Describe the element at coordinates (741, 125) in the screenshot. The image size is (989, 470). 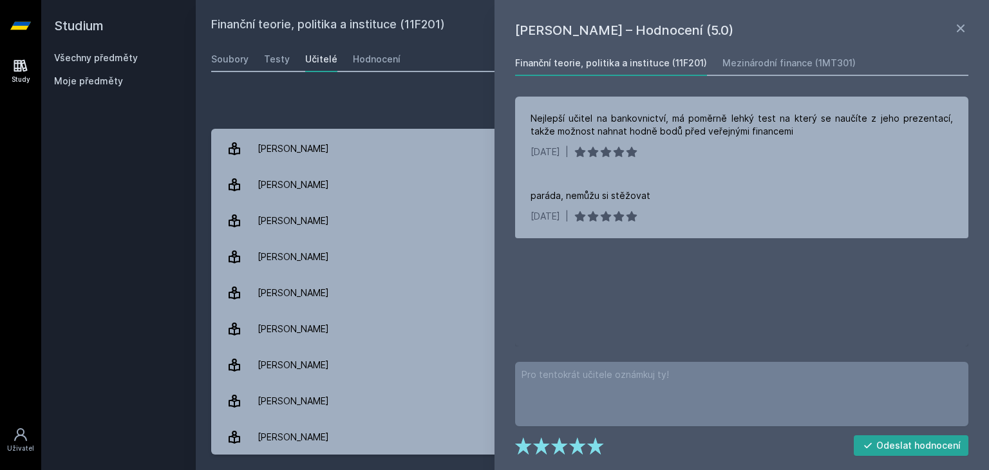
I see `div: Nejlepší učitel na bankovnictví, má poměrně lehký test na který se naučíte z jeho prezentací, tak...` at that location.